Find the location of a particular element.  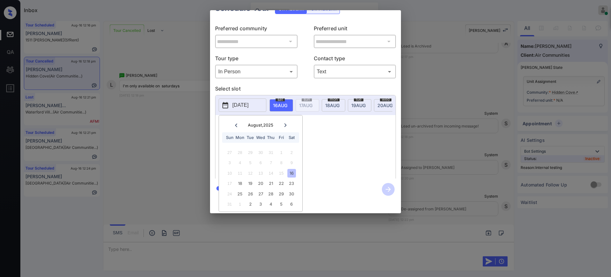

div: Not available Friday, August 15th, 2025 is located at coordinates (281, 173).